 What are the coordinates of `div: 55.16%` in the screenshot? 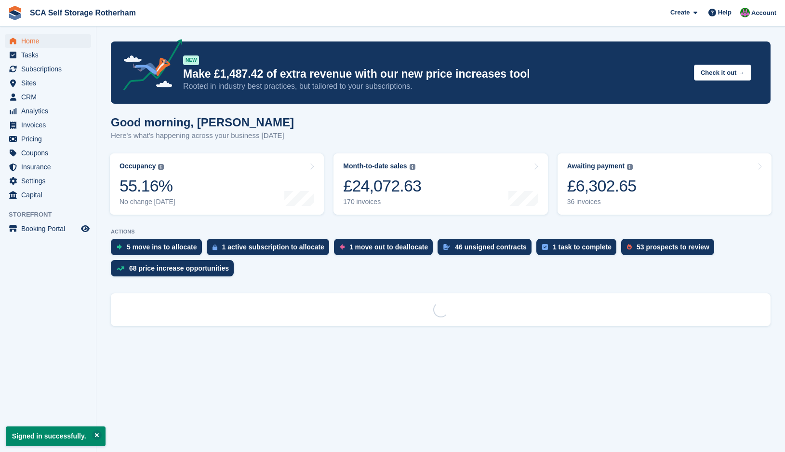 It's located at (147, 186).